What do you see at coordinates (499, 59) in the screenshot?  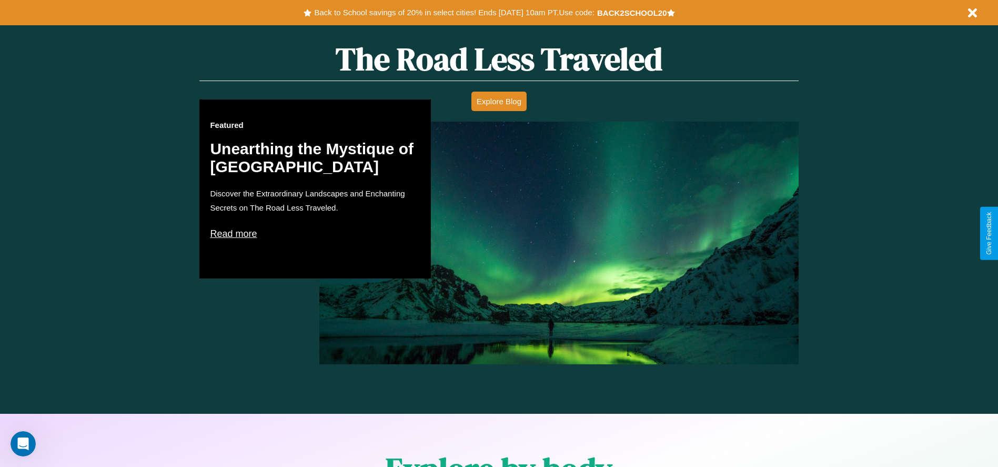 I see `h1: The Road Less Traveled` at bounding box center [499, 59].